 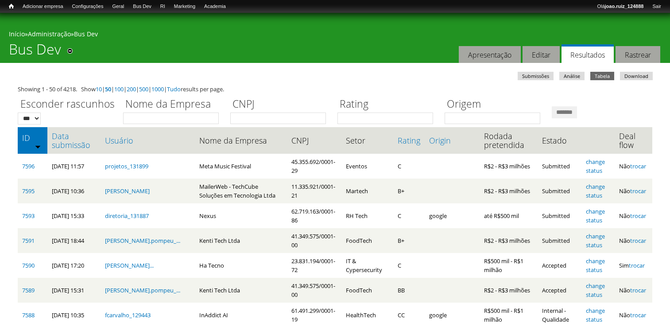 I want to click on a: 7589, so click(x=28, y=290).